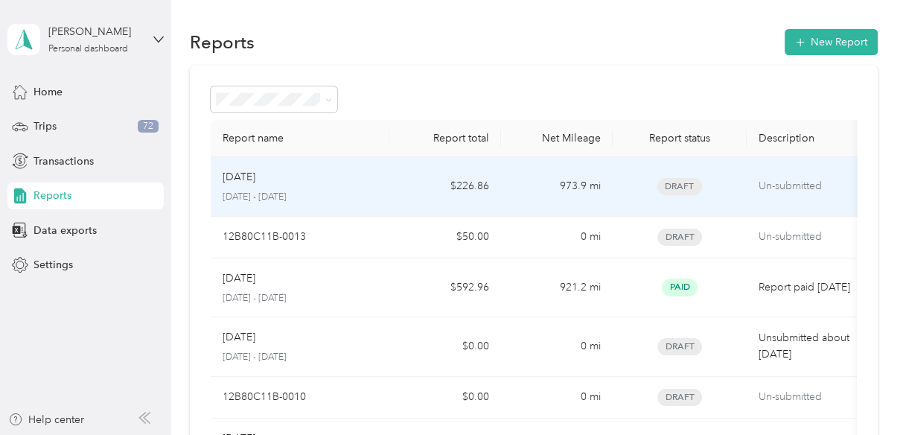  What do you see at coordinates (222, 42) in the screenshot?
I see `h1: Reports` at bounding box center [222, 42].